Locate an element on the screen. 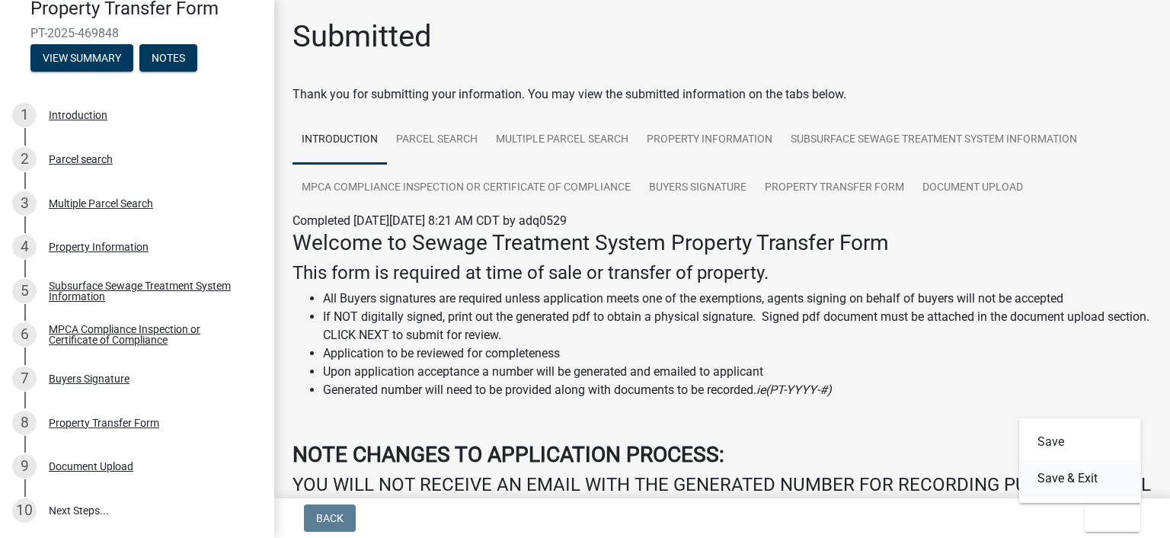  wm-modal-confirm: Summary is located at coordinates (81, 59).